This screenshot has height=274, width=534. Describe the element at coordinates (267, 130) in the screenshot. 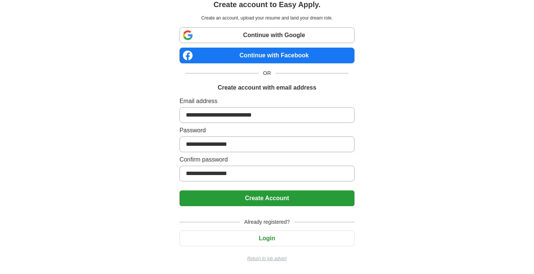

I see `label: Password` at that location.